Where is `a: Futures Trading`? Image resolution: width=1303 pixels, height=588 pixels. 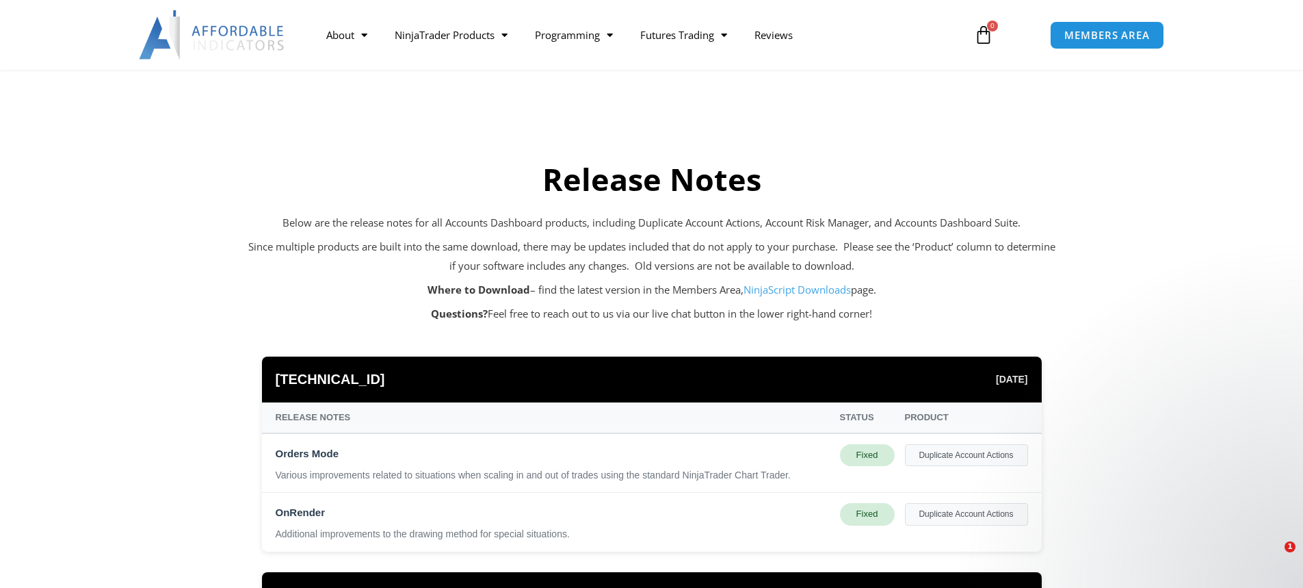
a: Futures Trading is located at coordinates (683, 35).